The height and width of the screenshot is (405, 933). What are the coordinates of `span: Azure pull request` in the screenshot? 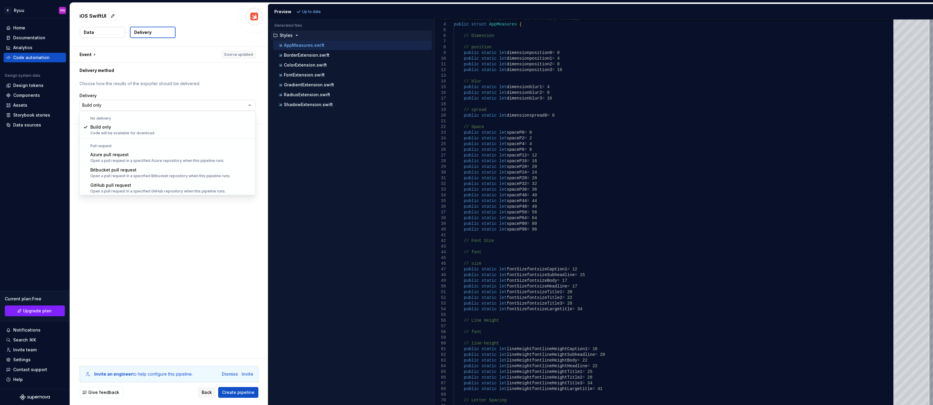 It's located at (110, 155).